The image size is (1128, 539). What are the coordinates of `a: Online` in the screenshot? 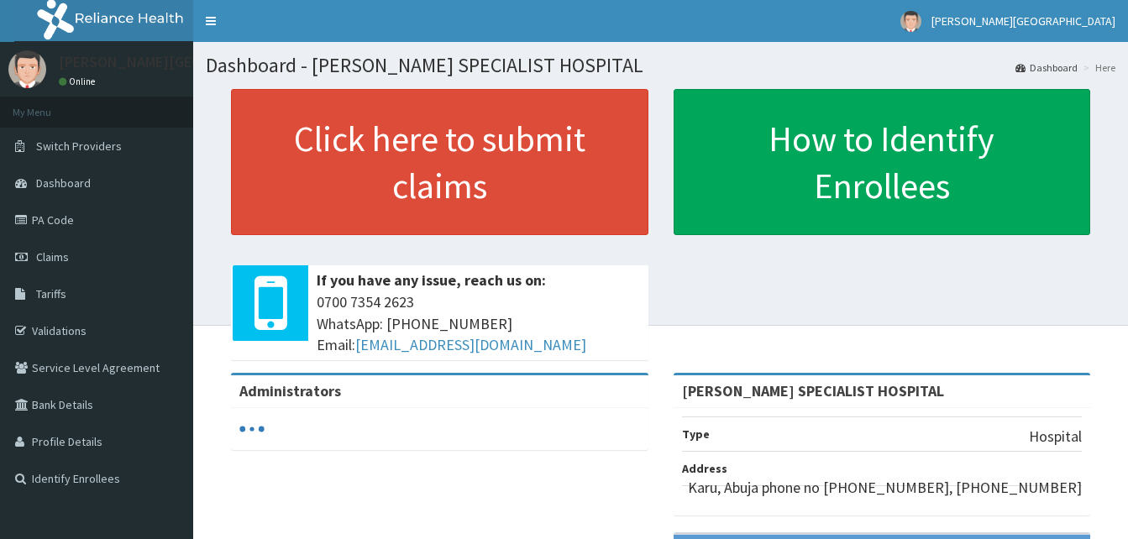 It's located at (79, 81).